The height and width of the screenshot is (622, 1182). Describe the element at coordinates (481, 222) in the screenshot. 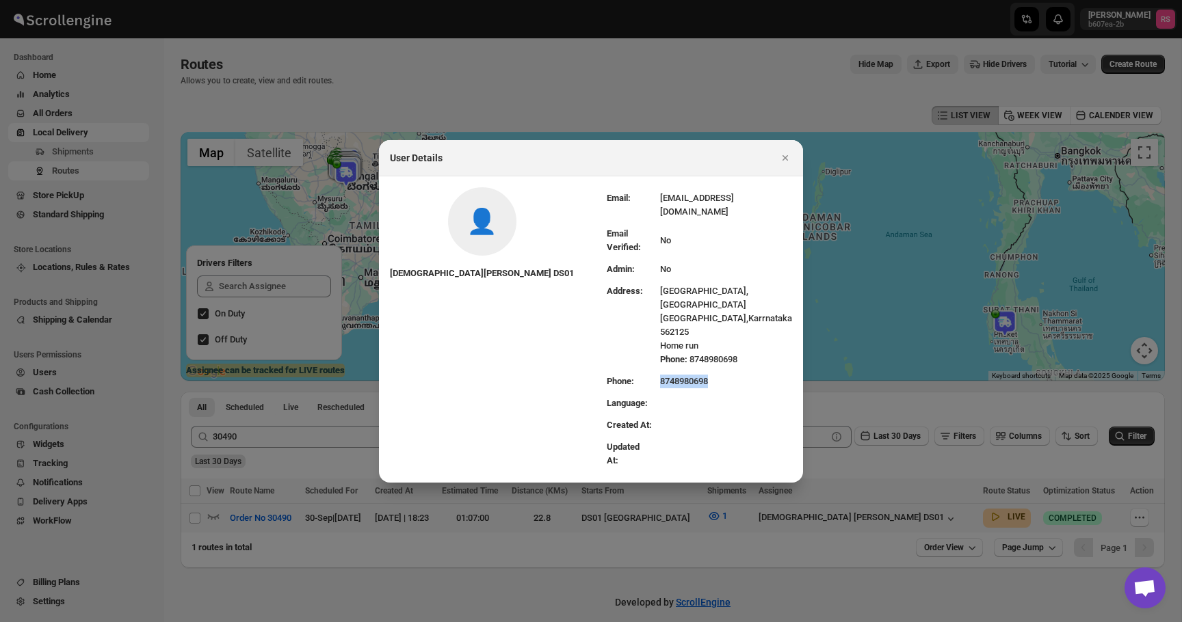

I see `span: No profile` at that location.